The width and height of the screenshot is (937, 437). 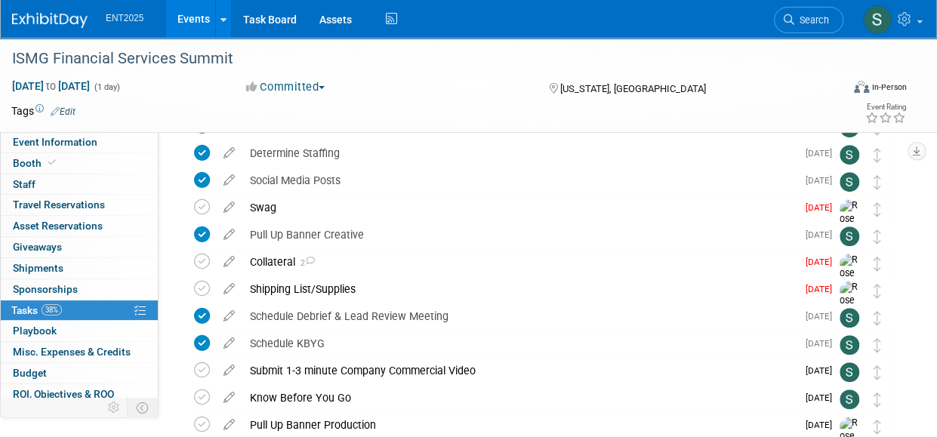 I want to click on div: Event Rating, so click(x=885, y=107).